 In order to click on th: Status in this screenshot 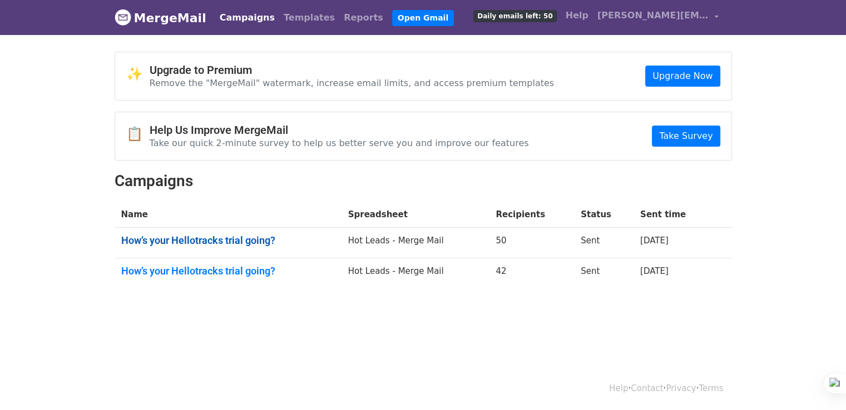, I will do `click(603, 215)`.